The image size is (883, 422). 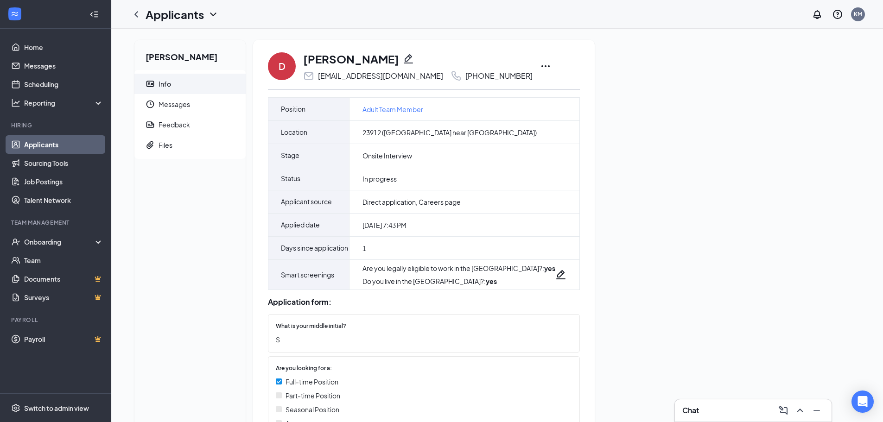 What do you see at coordinates (16, 408) in the screenshot?
I see `svg: Settings` at bounding box center [16, 408].